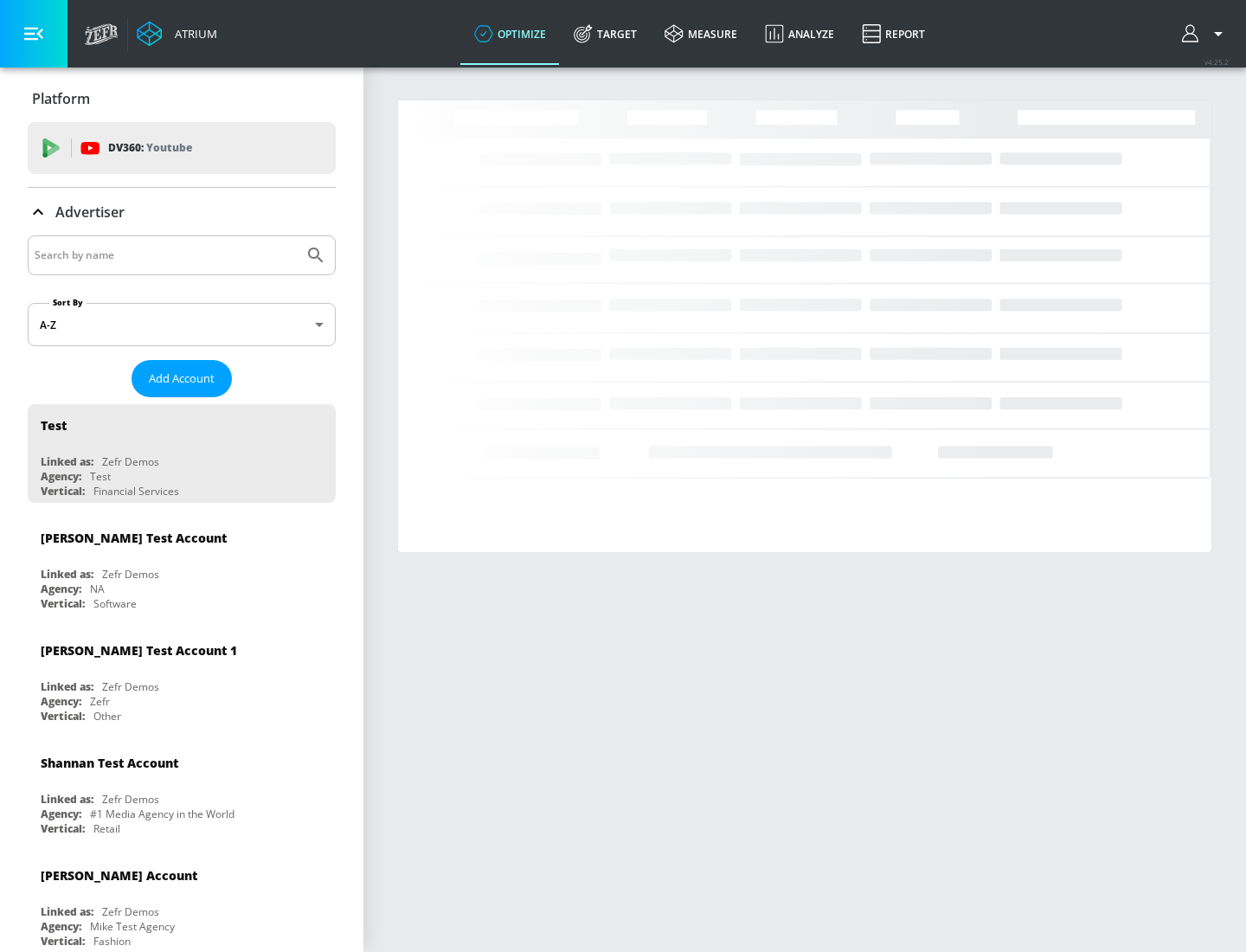 Image resolution: width=1246 pixels, height=952 pixels. What do you see at coordinates (510, 34) in the screenshot?
I see `a: optimize` at bounding box center [510, 34].